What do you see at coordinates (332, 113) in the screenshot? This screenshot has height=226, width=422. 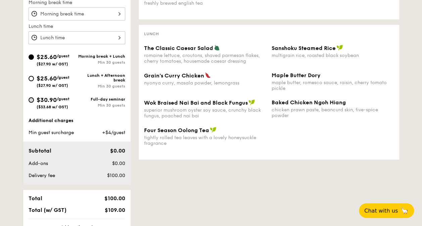 I see `div: chicken prawn paste, beancurd skin, five-spice powder` at bounding box center [332, 113].